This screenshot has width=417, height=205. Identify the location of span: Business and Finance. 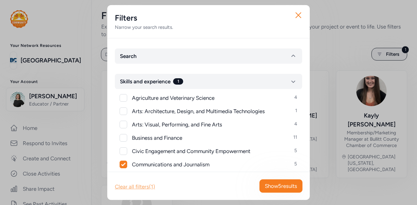
(157, 138).